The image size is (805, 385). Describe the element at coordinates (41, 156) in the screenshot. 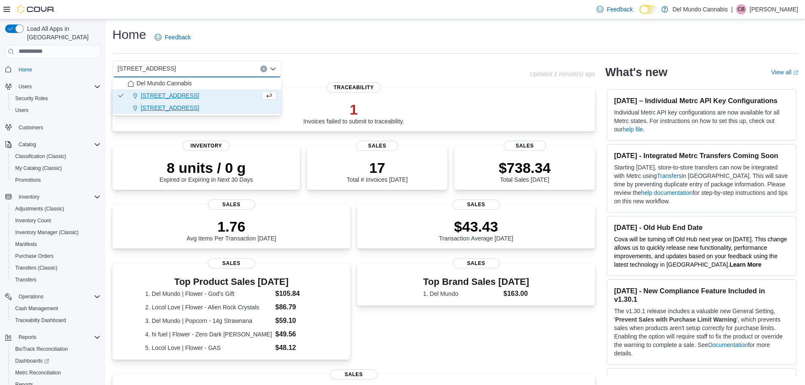

I see `span: Classification (Classic)` at that location.